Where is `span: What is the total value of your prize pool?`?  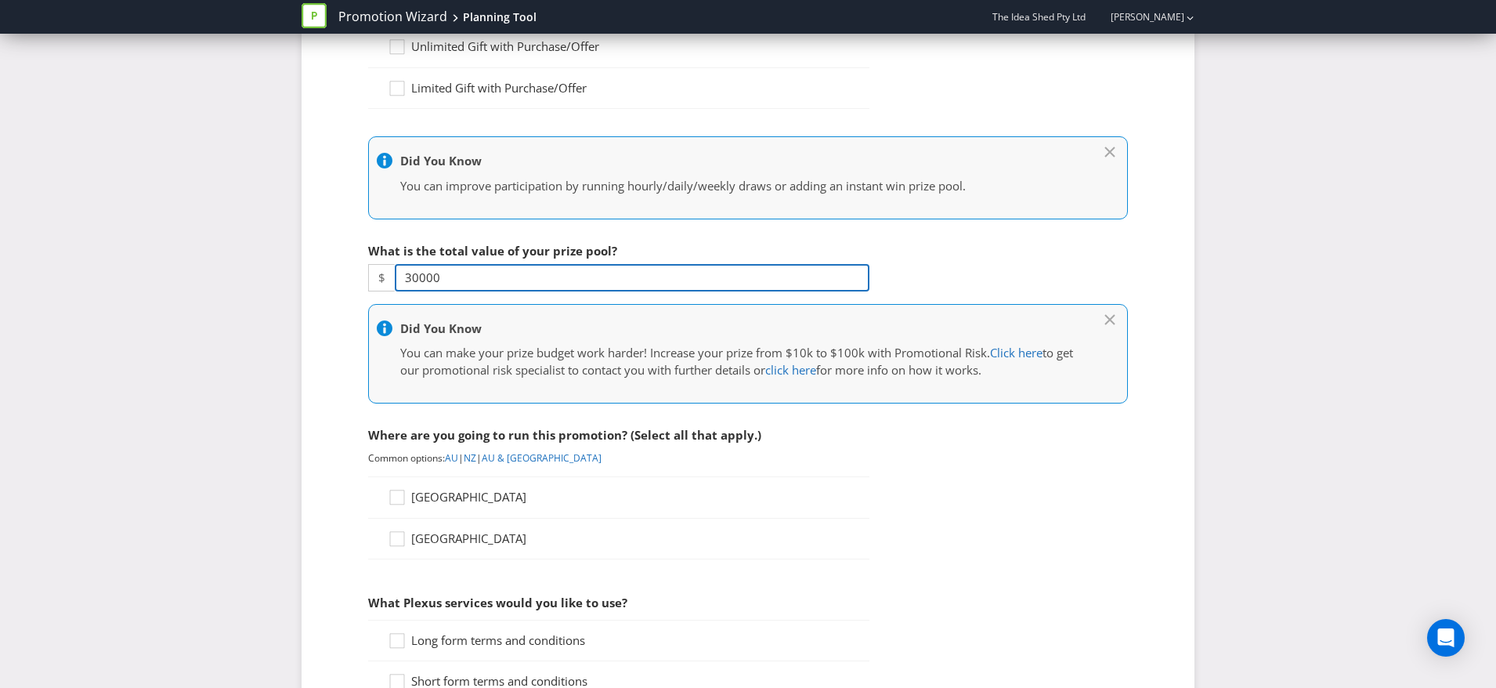 span: What is the total value of your prize pool? is located at coordinates (493, 251).